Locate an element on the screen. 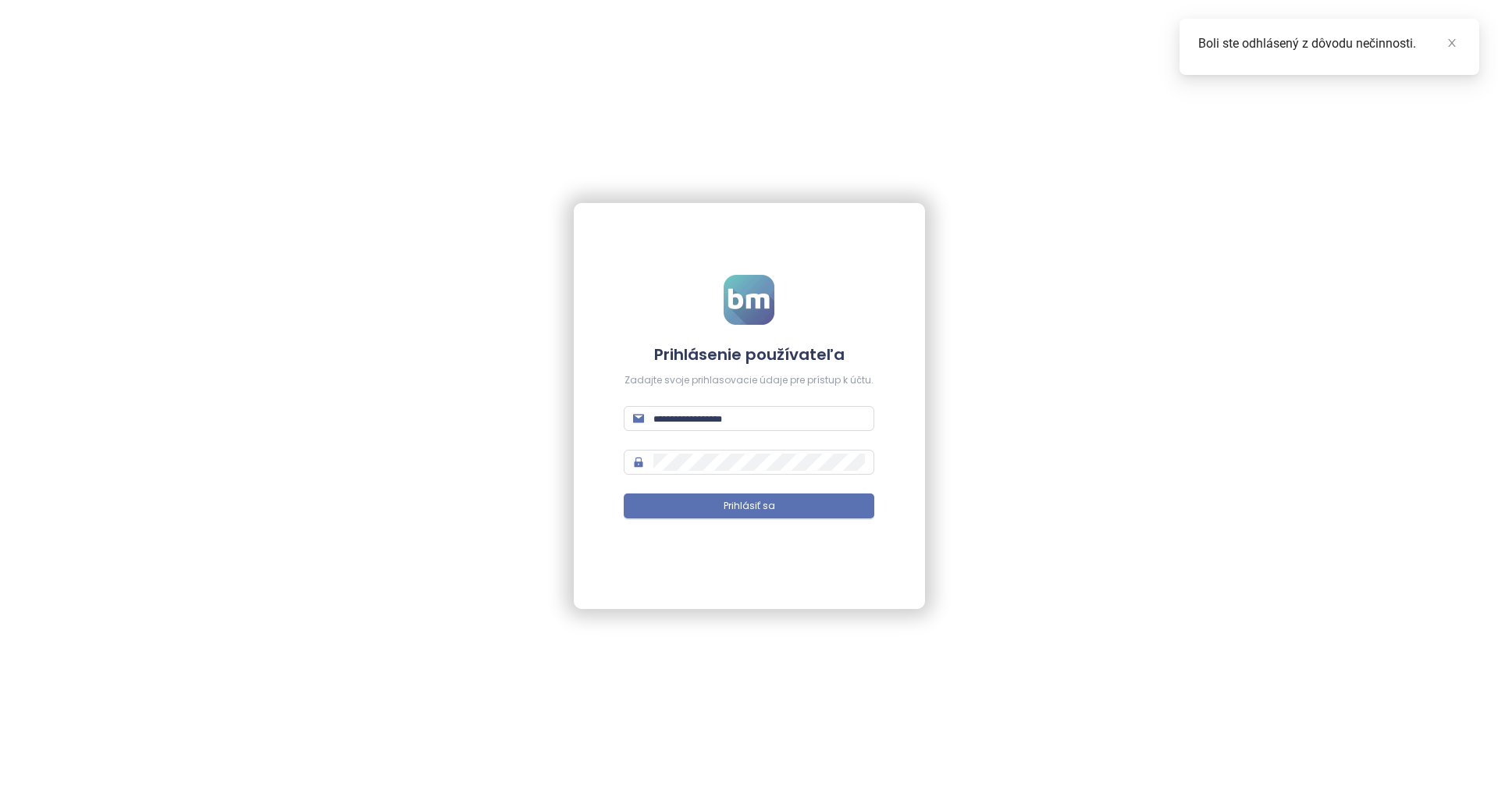 This screenshot has width=1498, height=812. span: lock is located at coordinates (639, 462).